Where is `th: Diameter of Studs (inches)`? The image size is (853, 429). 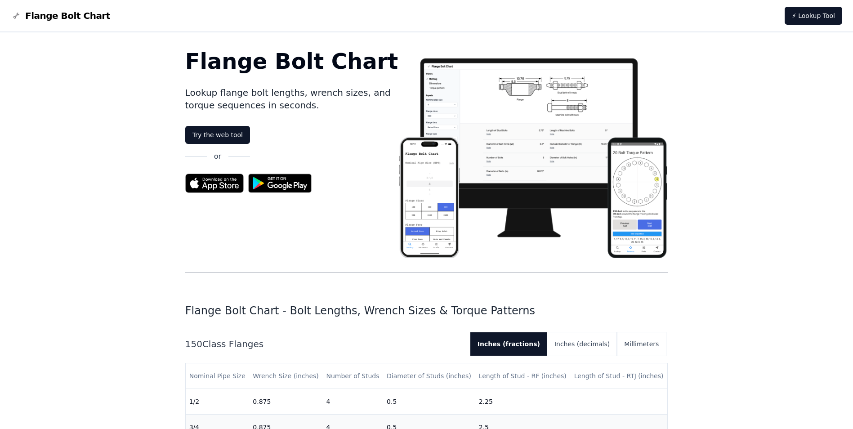
th: Diameter of Studs (inches) is located at coordinates (429, 376).